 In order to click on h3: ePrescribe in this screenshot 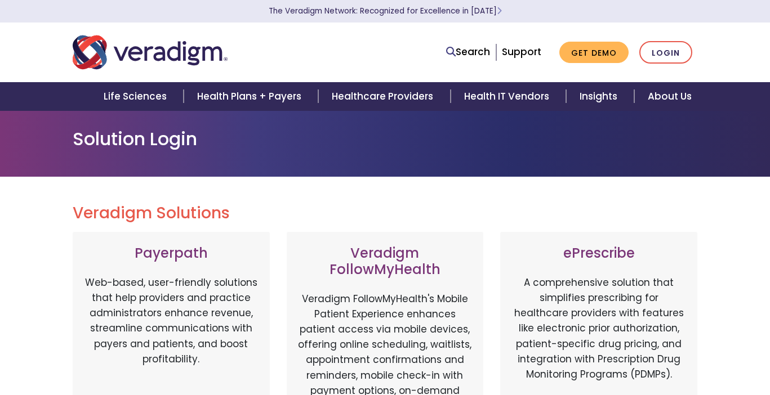, I will do `click(599, 253)`.